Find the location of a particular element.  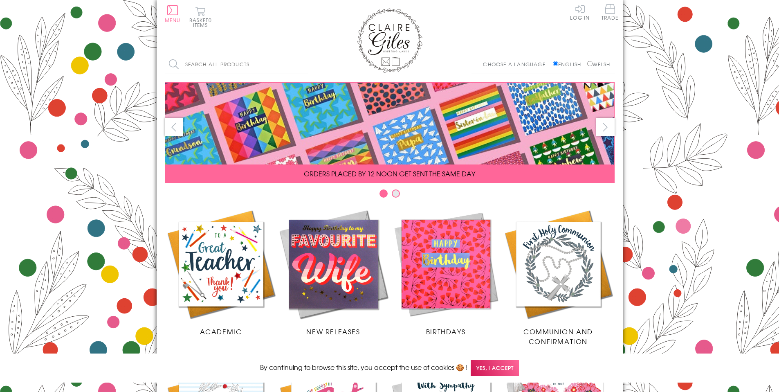

span: Academic is located at coordinates (221, 331).